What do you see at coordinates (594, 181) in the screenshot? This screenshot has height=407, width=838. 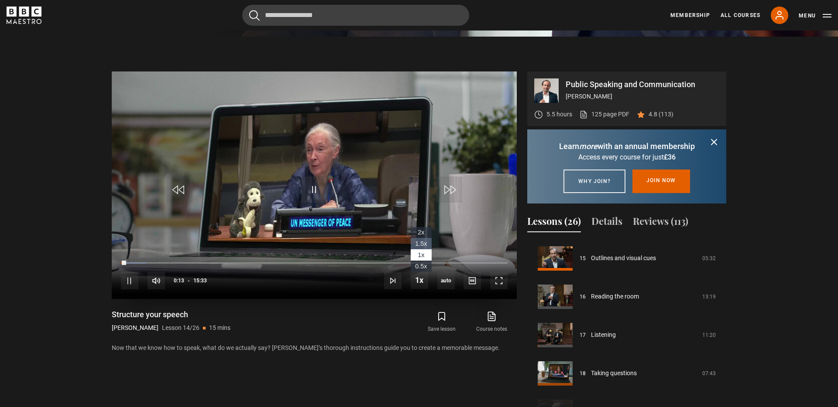 I see `a: Why join?` at bounding box center [594, 181].